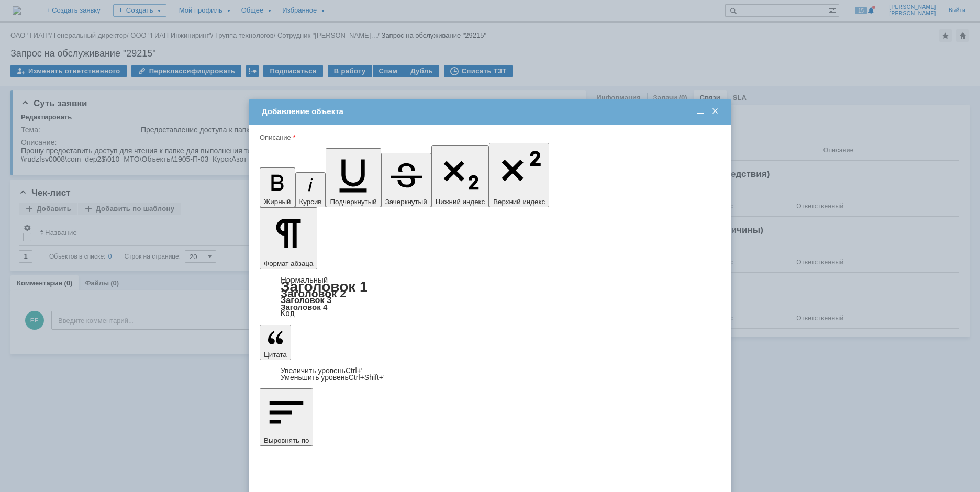  I want to click on a: Заголовок 1, so click(324, 286).